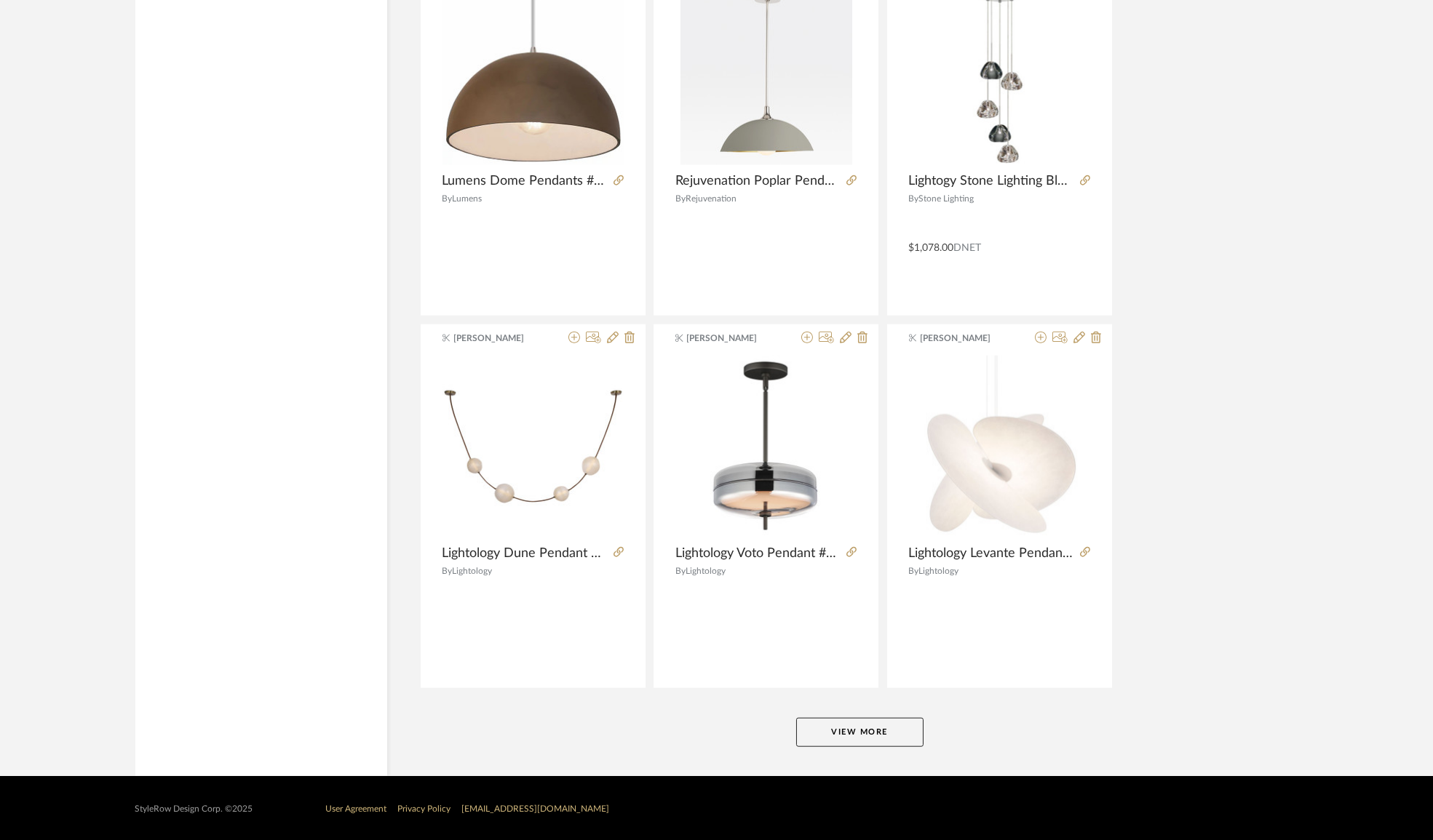 The height and width of the screenshot is (840, 1433). What do you see at coordinates (525, 553) in the screenshot?
I see `span: Lightology Dune Pendant #VCG1418697 57.25"W x 50"H` at bounding box center [525, 553].